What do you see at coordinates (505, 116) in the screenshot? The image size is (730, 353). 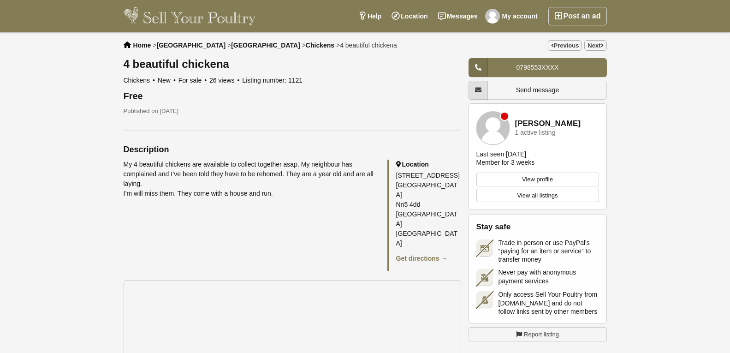 I see `div: Member is offline` at bounding box center [505, 116].